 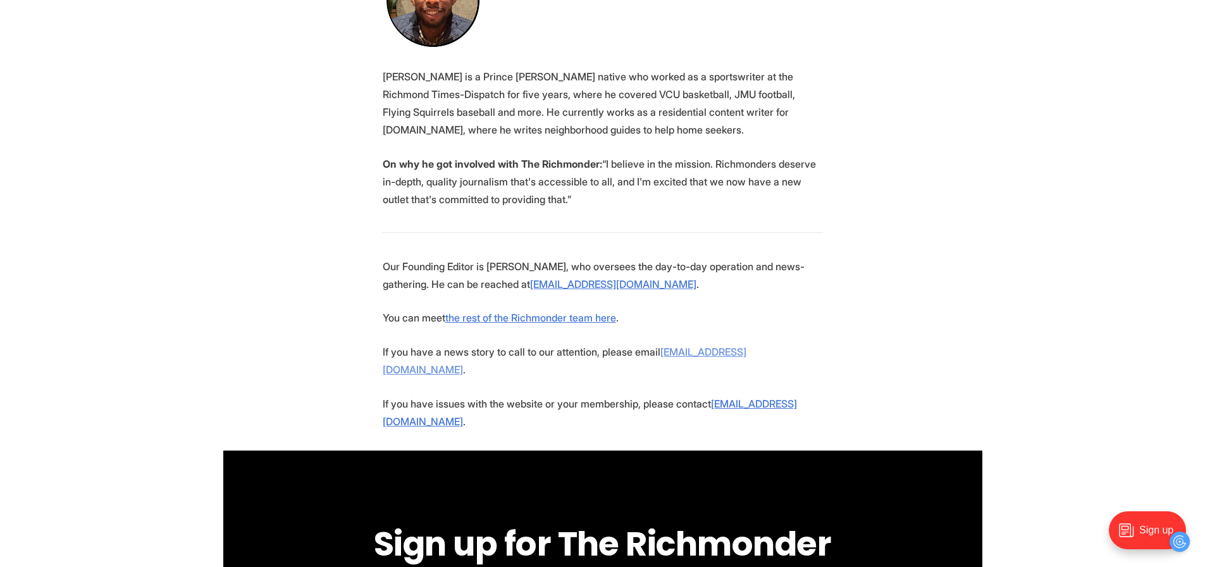 I want to click on span: Sign up for The Richmonder, so click(x=602, y=544).